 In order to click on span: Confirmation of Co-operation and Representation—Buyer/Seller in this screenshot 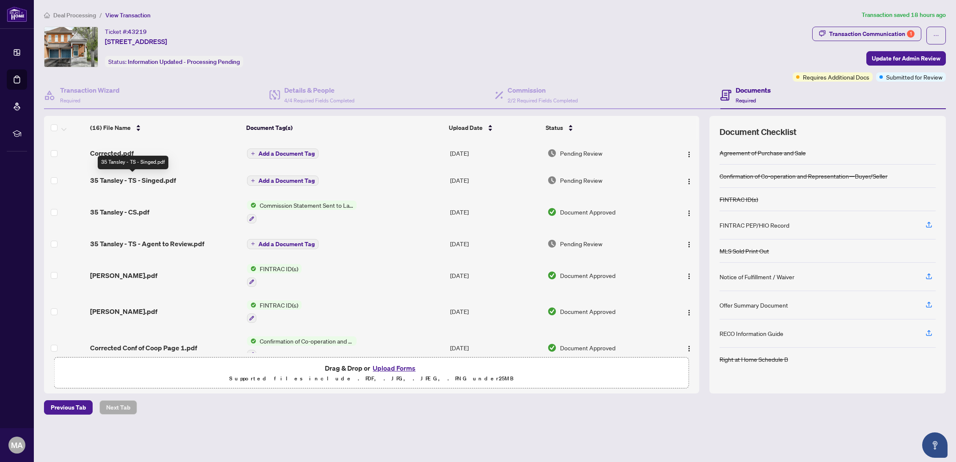, I will do `click(306, 341)`.